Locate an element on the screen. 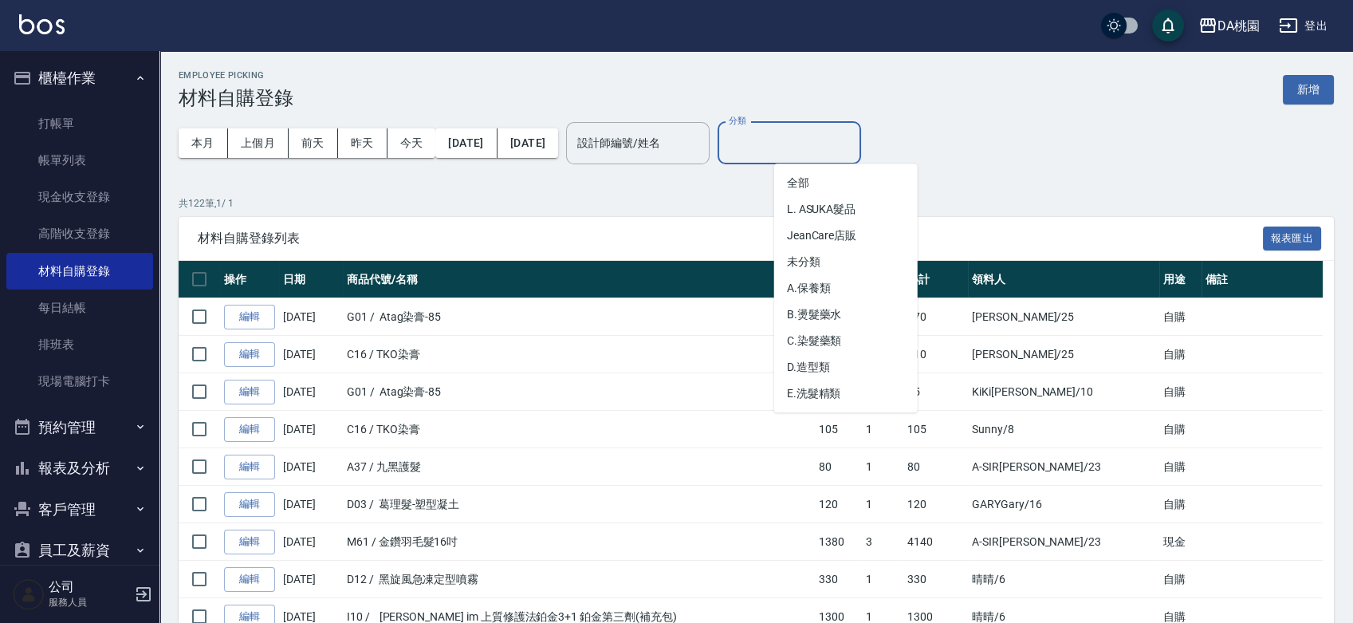 Image resolution: width=1353 pixels, height=623 pixels. h2: Employee Picking is located at coordinates (236, 75).